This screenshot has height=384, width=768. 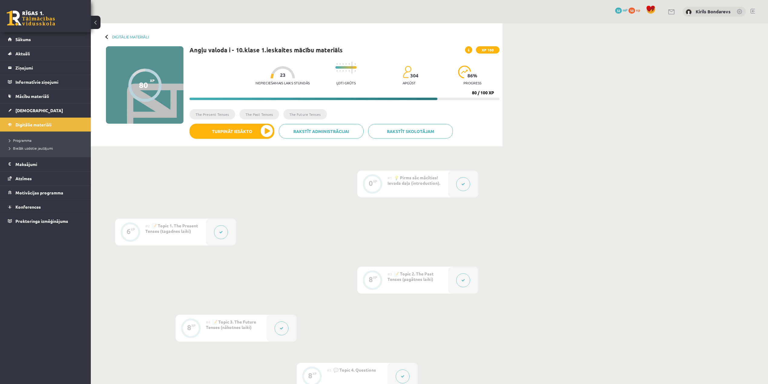 What do you see at coordinates (414, 180) in the screenshot?
I see `span: 💡 Pirms sāc mācīties! Ievada daļa (introduction).` at bounding box center [414, 180].